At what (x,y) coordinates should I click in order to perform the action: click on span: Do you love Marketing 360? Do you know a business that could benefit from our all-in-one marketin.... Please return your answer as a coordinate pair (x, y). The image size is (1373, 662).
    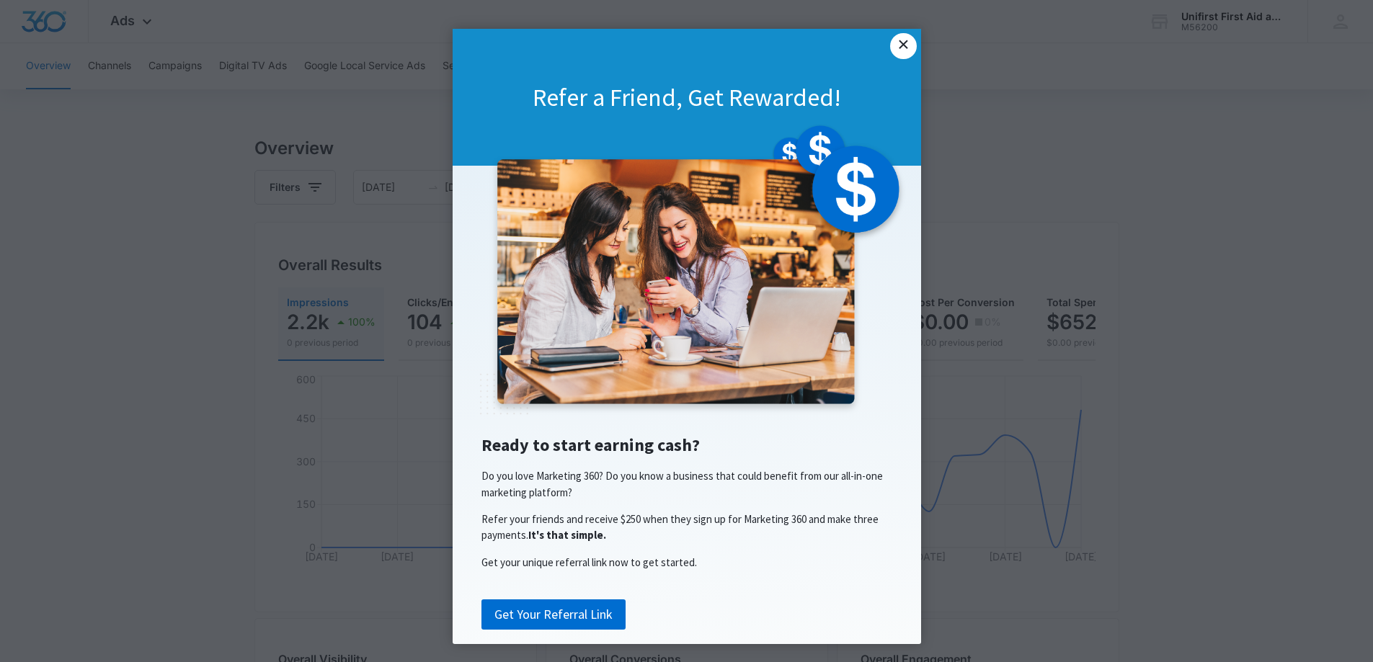
    Looking at the image, I should click on (682, 484).